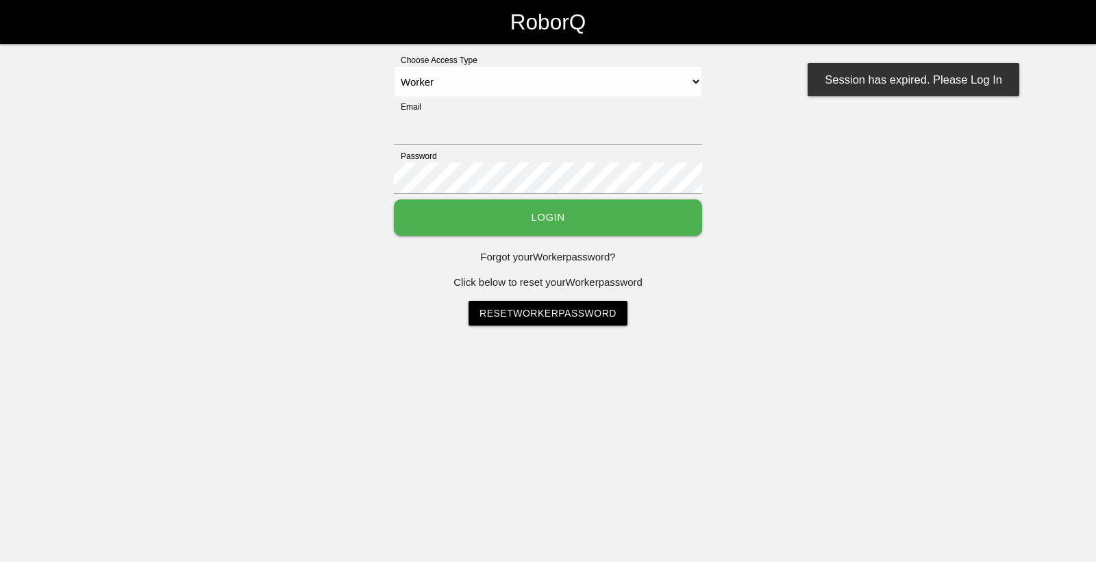 This screenshot has width=1096, height=562. Describe the element at coordinates (548, 313) in the screenshot. I see `a: ResetWorkerPassword` at that location.